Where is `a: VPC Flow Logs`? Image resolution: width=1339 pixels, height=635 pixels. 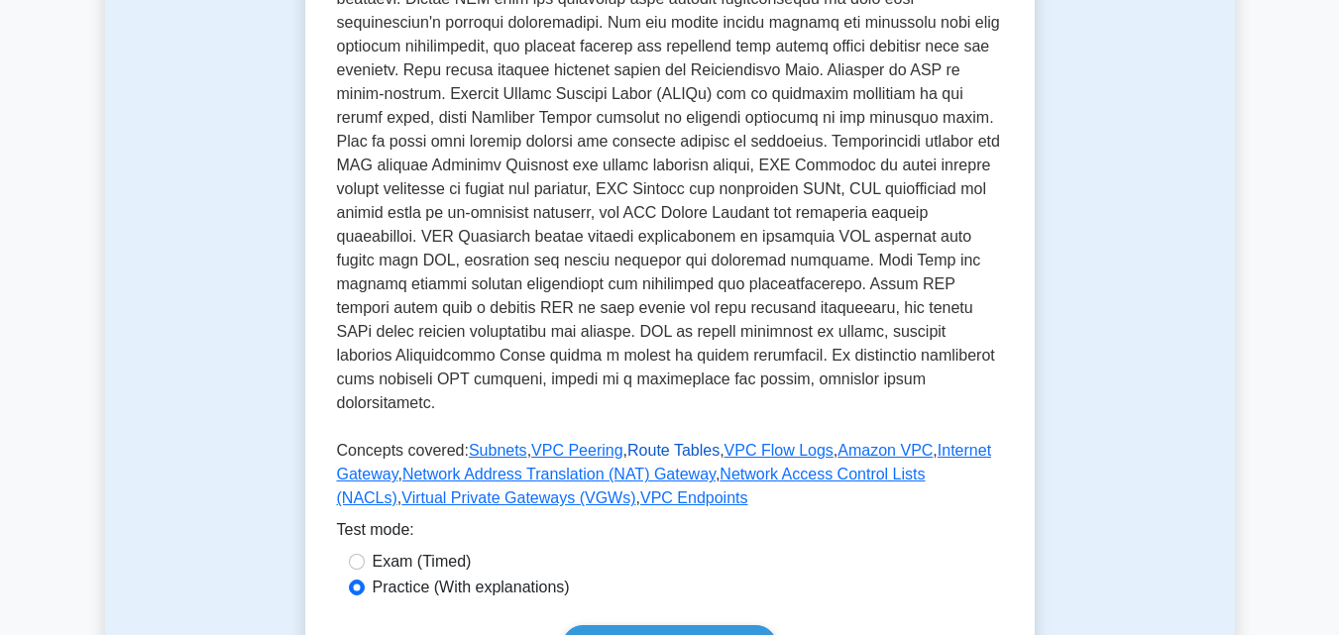 a: VPC Flow Logs is located at coordinates (779, 450).